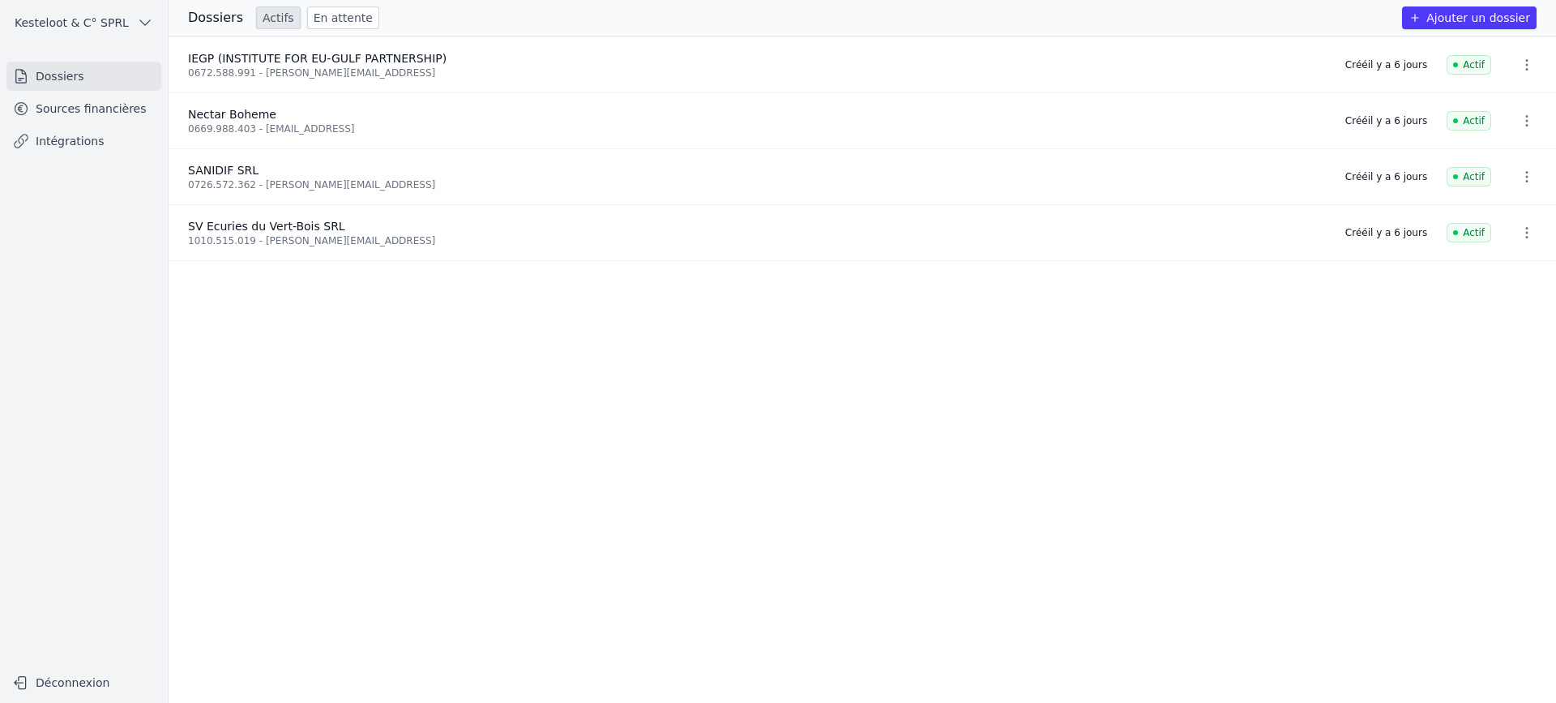  What do you see at coordinates (343, 18) in the screenshot?
I see `a: En attente` at bounding box center [343, 18].